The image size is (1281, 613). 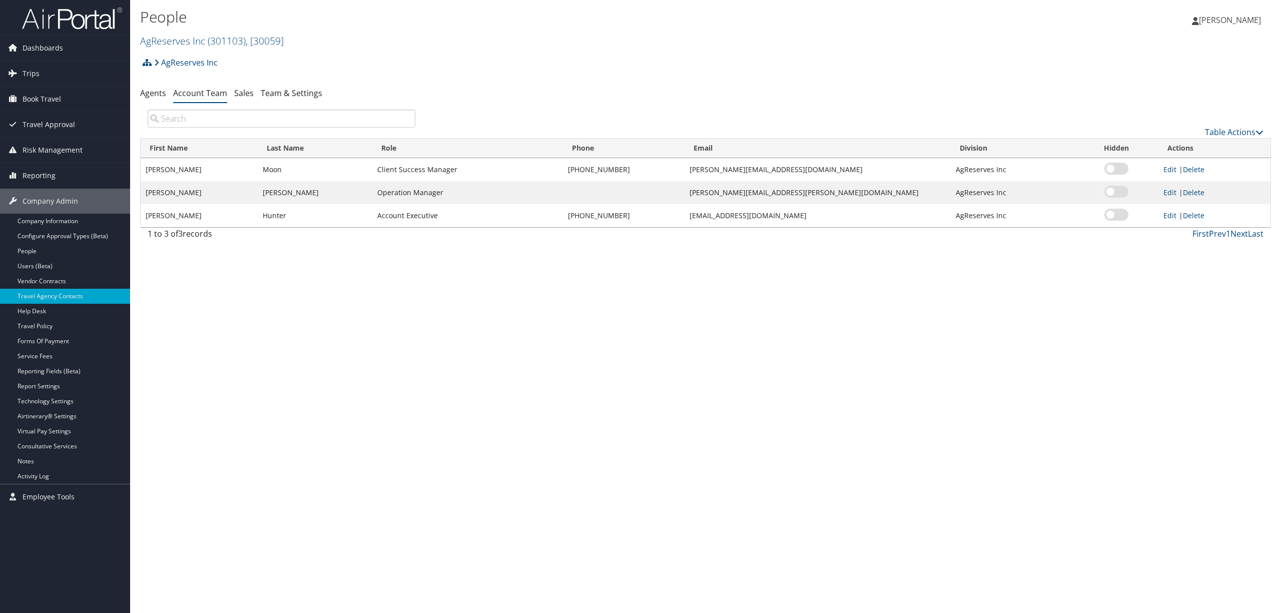 I want to click on span: Company Admin, so click(x=50, y=201).